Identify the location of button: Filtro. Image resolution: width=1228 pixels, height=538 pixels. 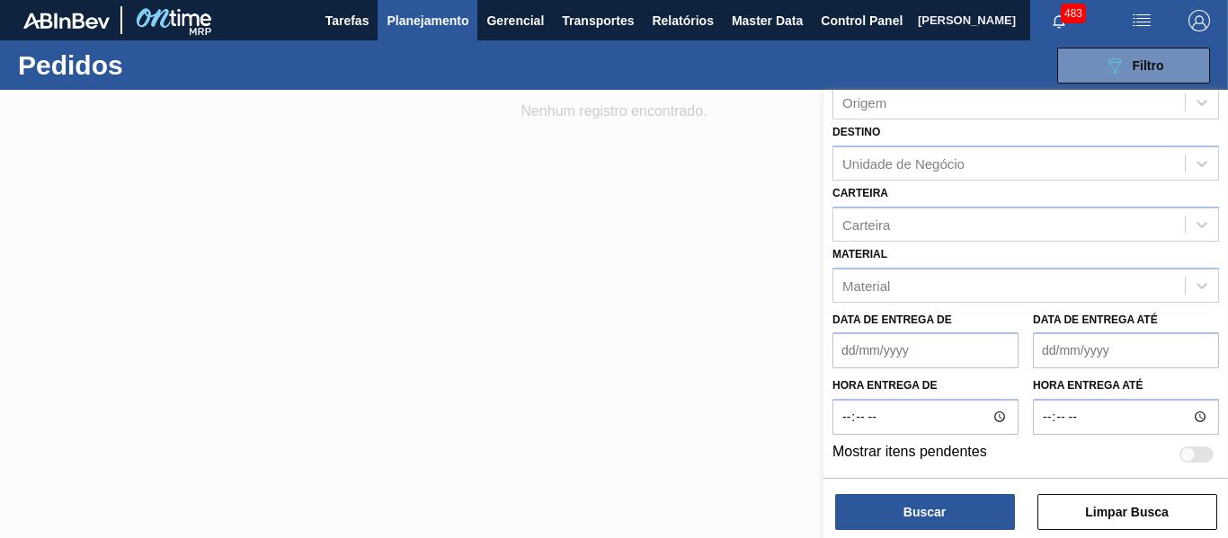
(1134, 66).